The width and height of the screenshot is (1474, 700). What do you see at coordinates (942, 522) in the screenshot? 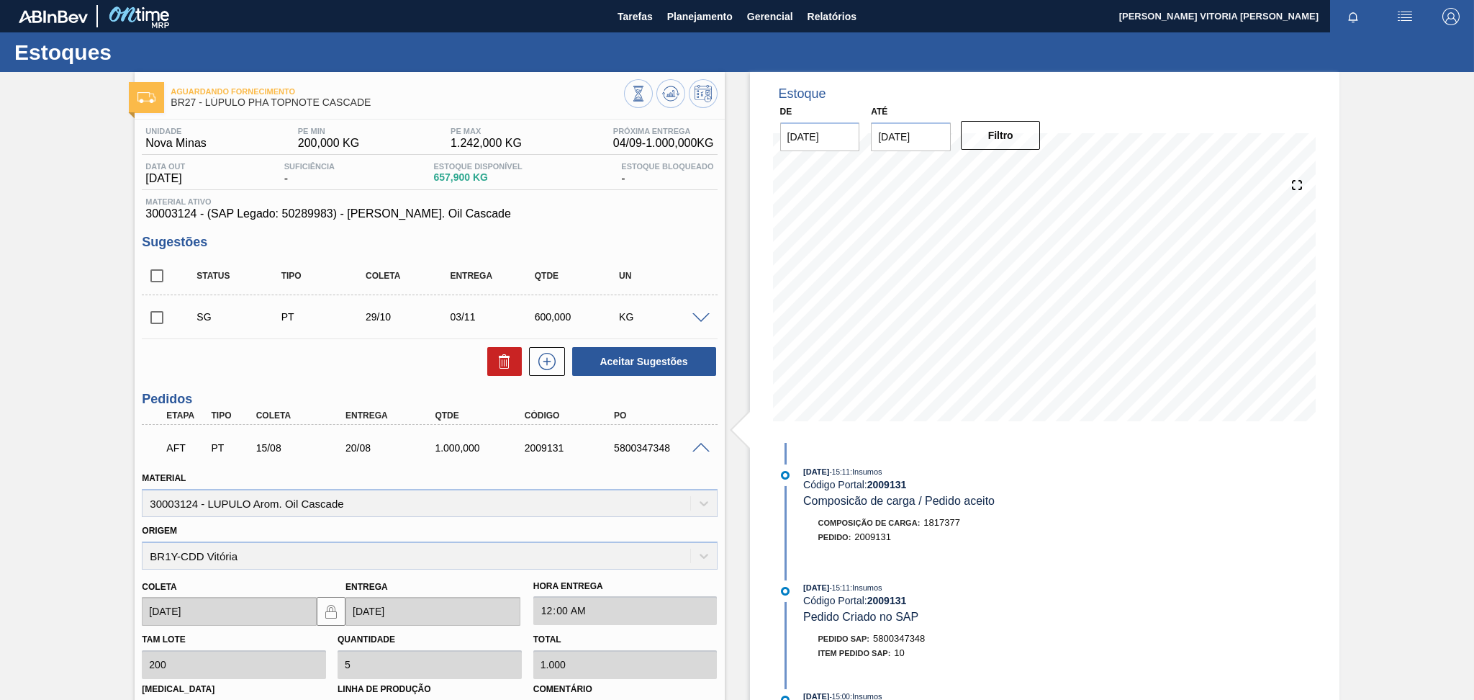
I see `span: 1817377` at bounding box center [942, 522].